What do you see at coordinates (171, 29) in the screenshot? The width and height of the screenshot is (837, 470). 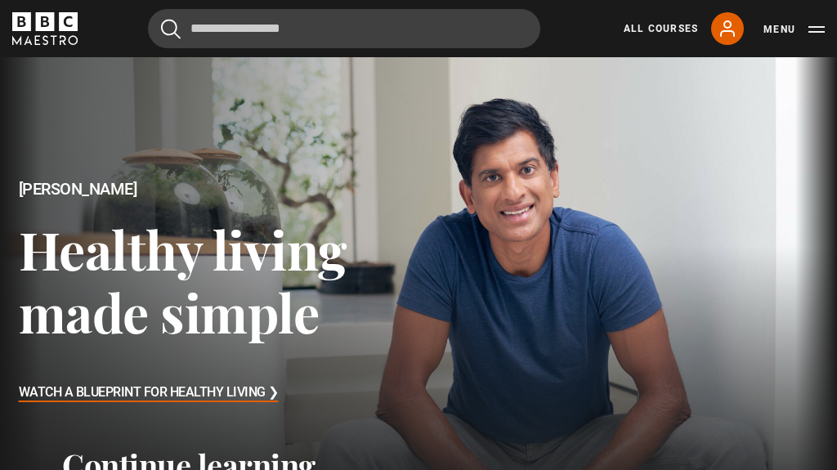 I see `button: Submit the search query` at bounding box center [171, 29].